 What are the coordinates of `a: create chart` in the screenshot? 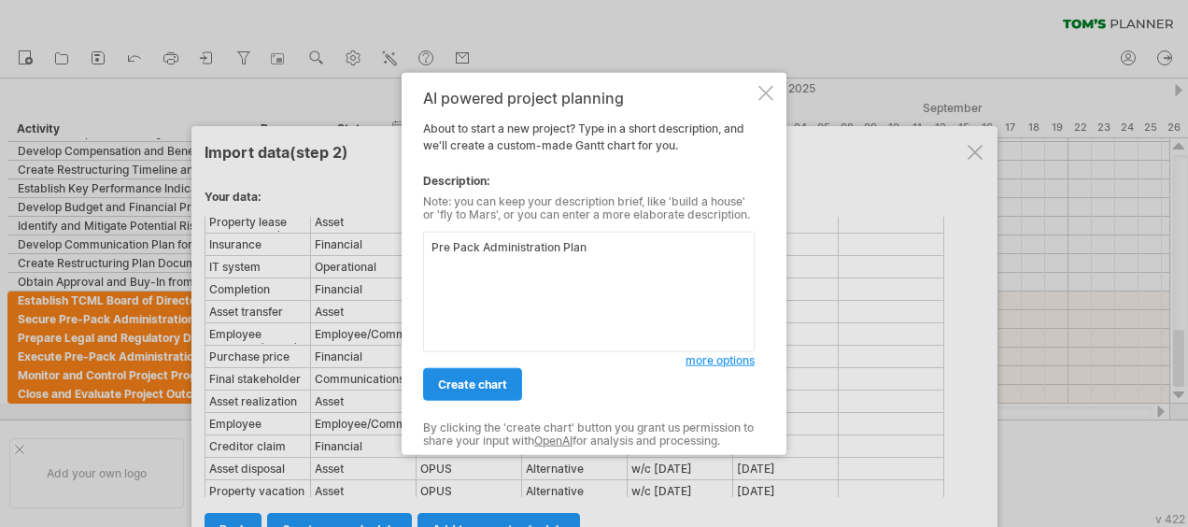 It's located at (473, 384).